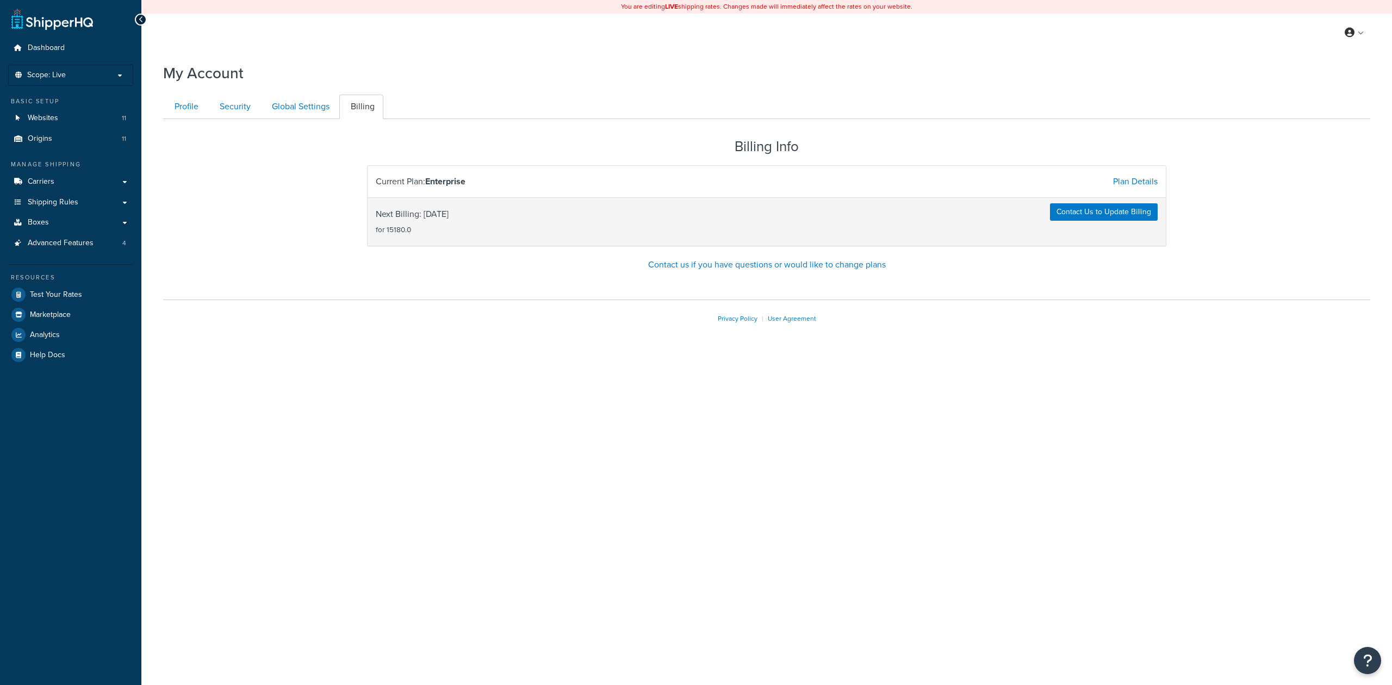  Describe the element at coordinates (71, 48) in the screenshot. I see `li: Dashboard` at that location.